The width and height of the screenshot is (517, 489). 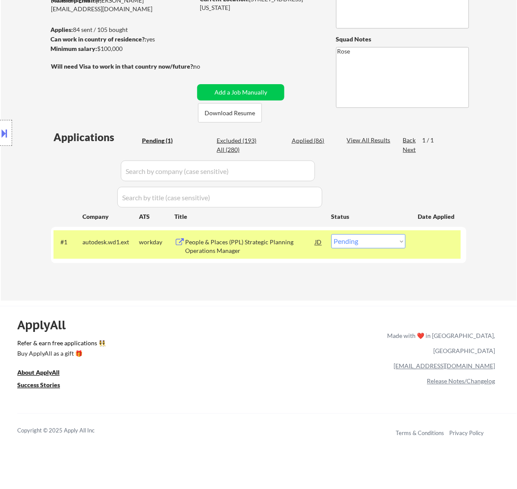 I want to click on div: Status, so click(x=368, y=216).